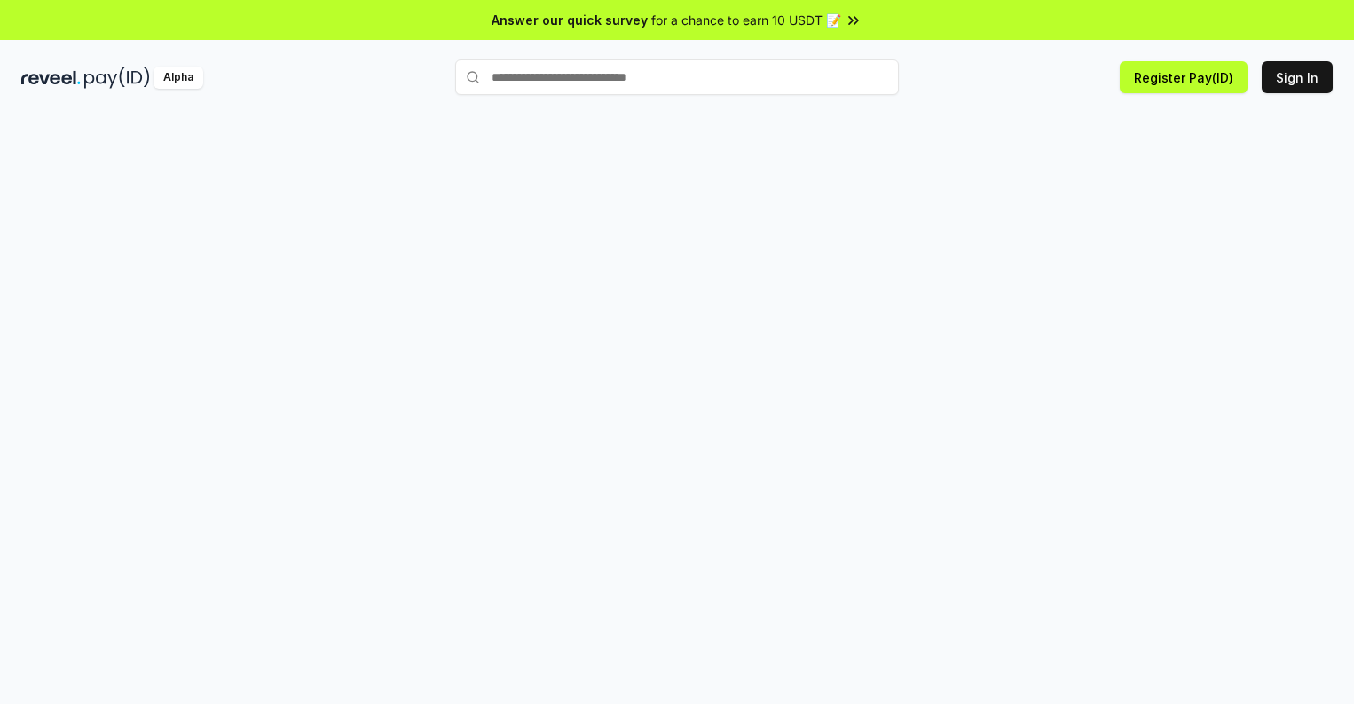 This screenshot has height=704, width=1354. I want to click on span: Answer our quick survey, so click(570, 20).